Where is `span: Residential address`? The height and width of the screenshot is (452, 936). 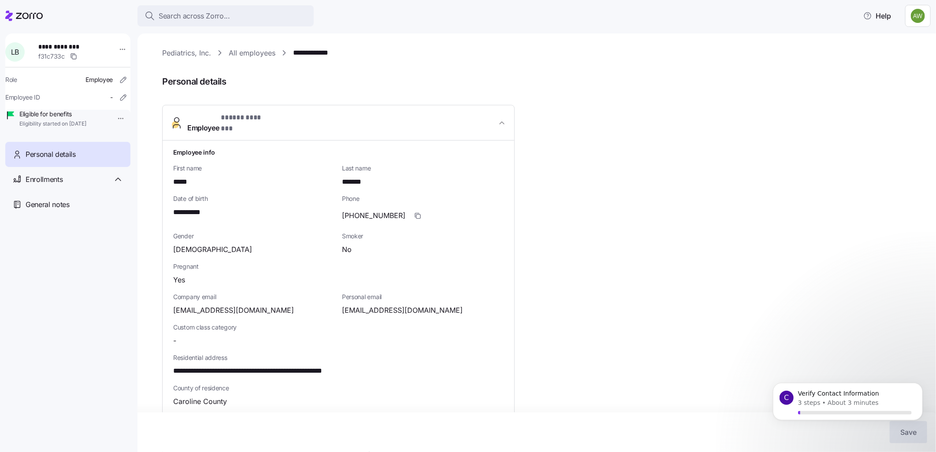 span: Residential address is located at coordinates (339, 358).